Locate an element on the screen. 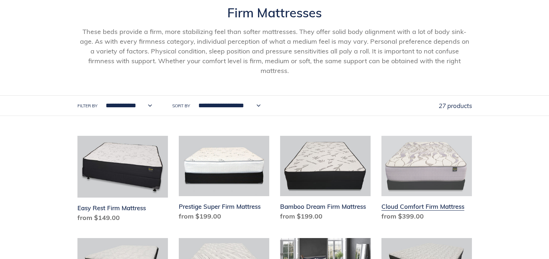 This screenshot has width=549, height=259. a: Easy Rest Firm Mattress is located at coordinates (123, 181).